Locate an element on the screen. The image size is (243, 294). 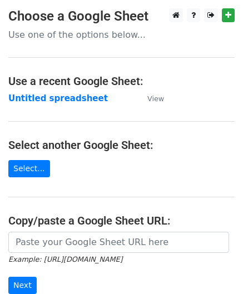
a: View is located at coordinates (150, 98).